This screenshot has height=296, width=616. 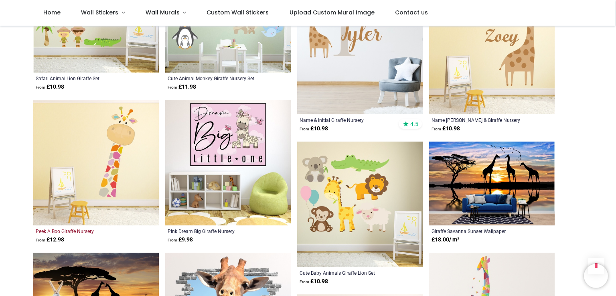 I want to click on div: Peek A Boo Giraffe Nursery, so click(x=84, y=231).